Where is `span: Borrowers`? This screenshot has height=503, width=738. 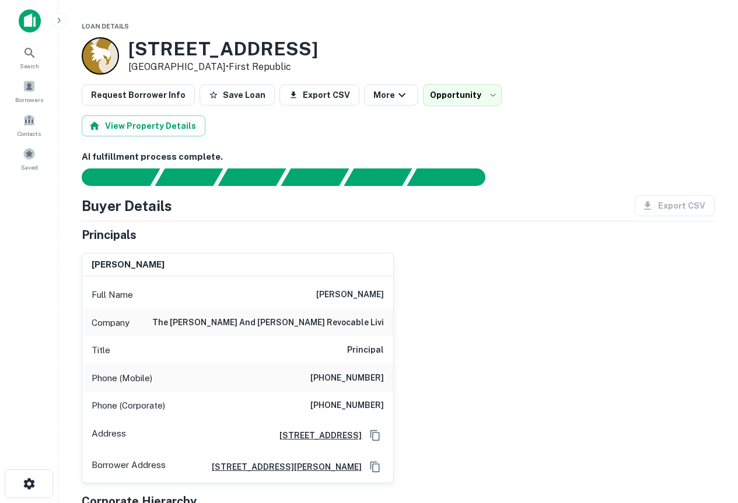
span: Borrowers is located at coordinates (29, 100).